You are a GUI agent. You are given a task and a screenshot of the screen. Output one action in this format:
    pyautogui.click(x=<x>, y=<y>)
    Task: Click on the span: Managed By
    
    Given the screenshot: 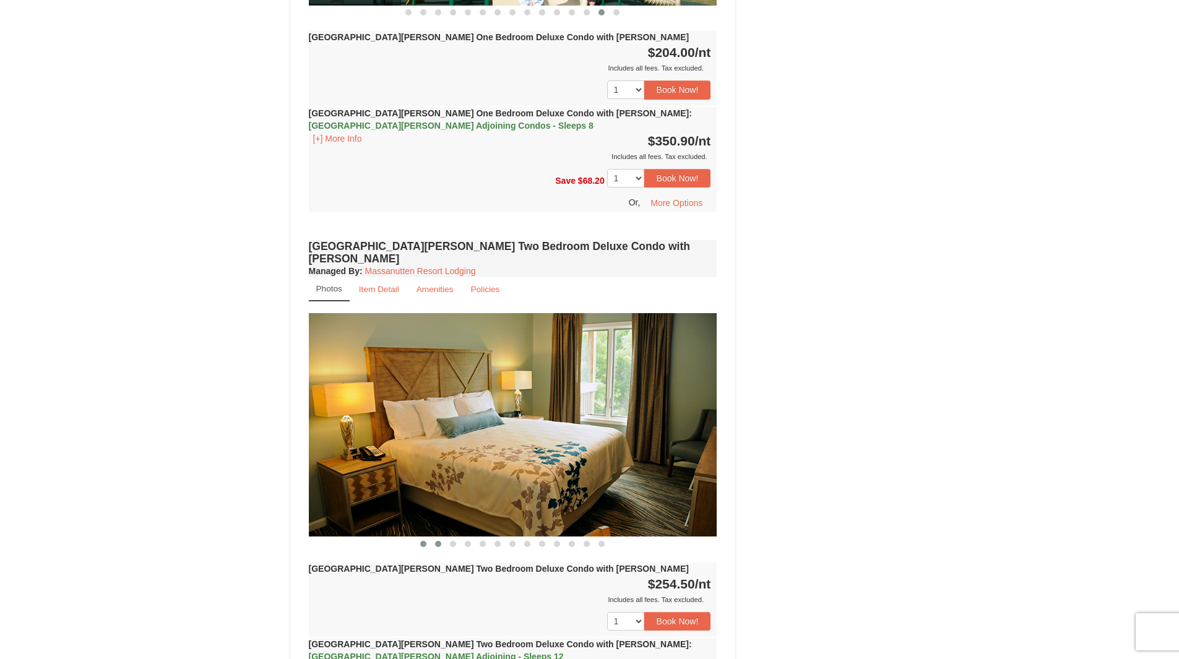 What is the action you would take?
    pyautogui.click(x=334, y=271)
    